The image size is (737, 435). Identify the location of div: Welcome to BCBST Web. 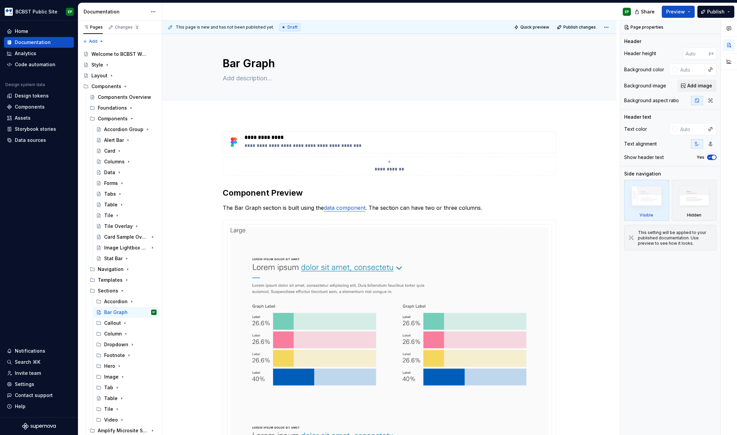
(119, 54).